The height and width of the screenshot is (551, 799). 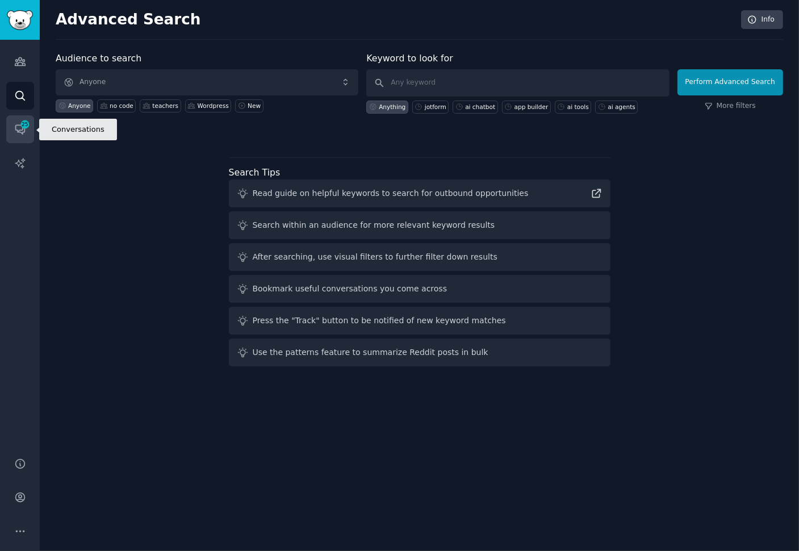 I want to click on a: Info, so click(x=762, y=20).